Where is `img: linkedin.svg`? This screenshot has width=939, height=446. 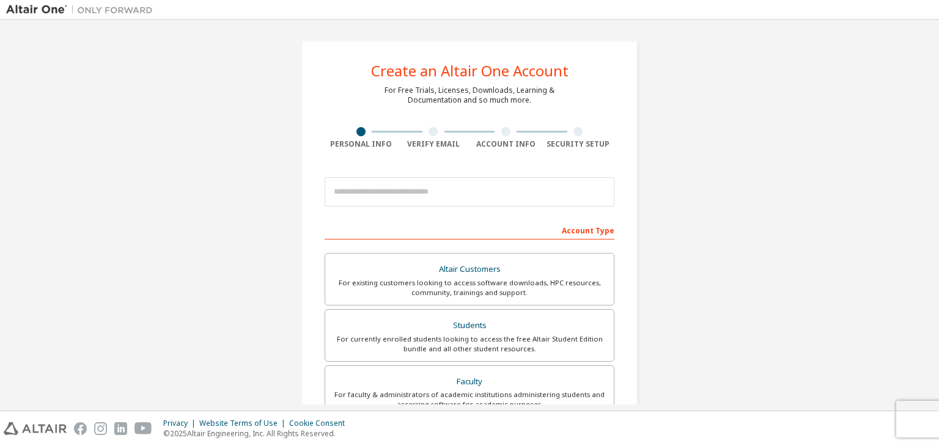 img: linkedin.svg is located at coordinates (120, 429).